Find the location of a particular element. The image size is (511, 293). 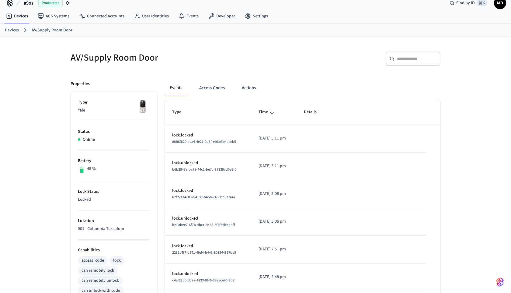

a: AV/Supply Room Door is located at coordinates (52, 30).